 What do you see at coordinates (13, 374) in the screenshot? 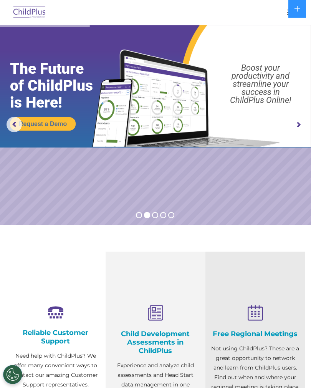
I see `button: Cookies Settings` at bounding box center [13, 374].